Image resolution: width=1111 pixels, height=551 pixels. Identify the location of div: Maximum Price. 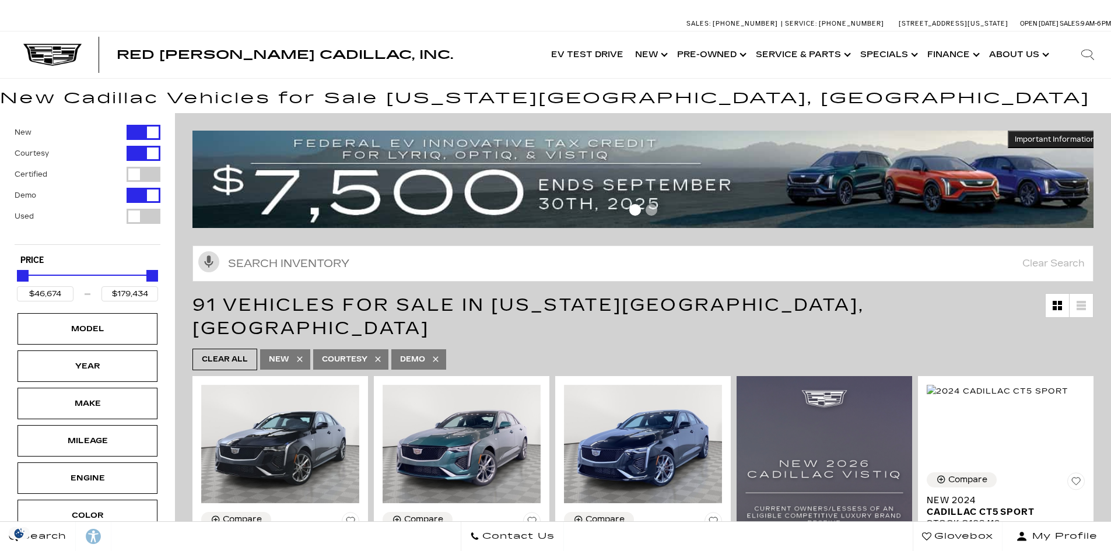
(152, 276).